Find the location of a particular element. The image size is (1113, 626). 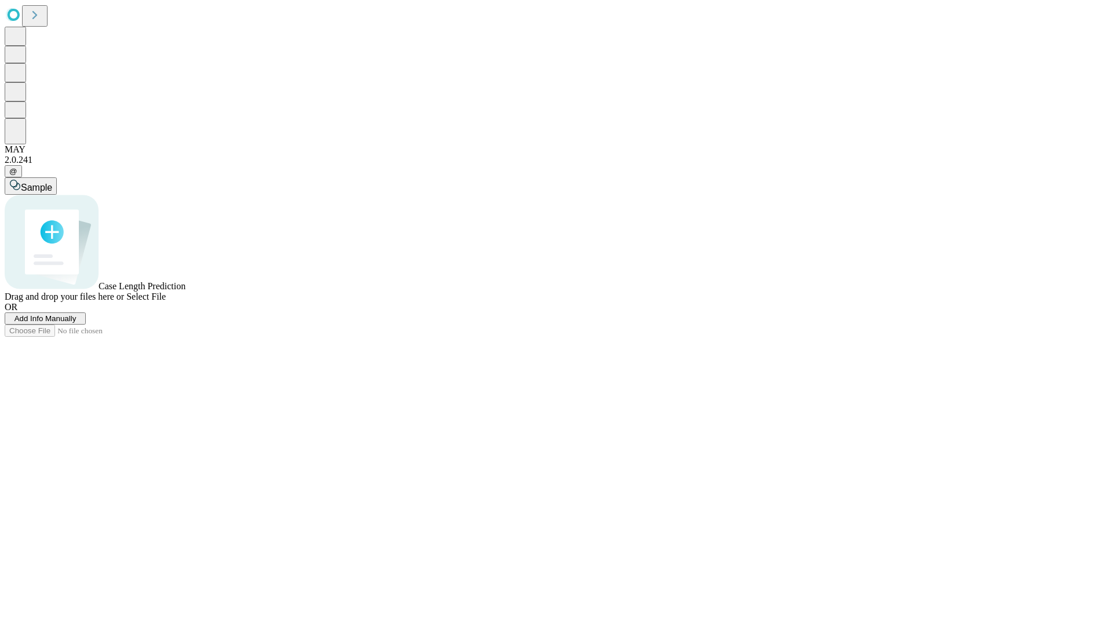

div: 2.0.241 is located at coordinates (556, 160).